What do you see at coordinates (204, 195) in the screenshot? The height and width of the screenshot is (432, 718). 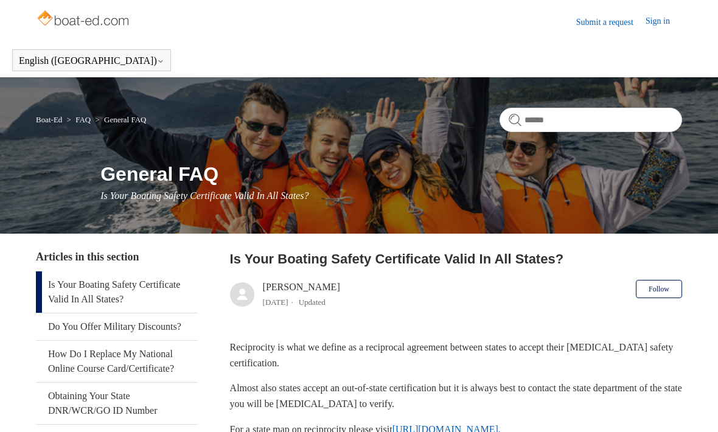 I see `span: Is Your Boating Safety Certificate Valid In All States?` at bounding box center [204, 195].